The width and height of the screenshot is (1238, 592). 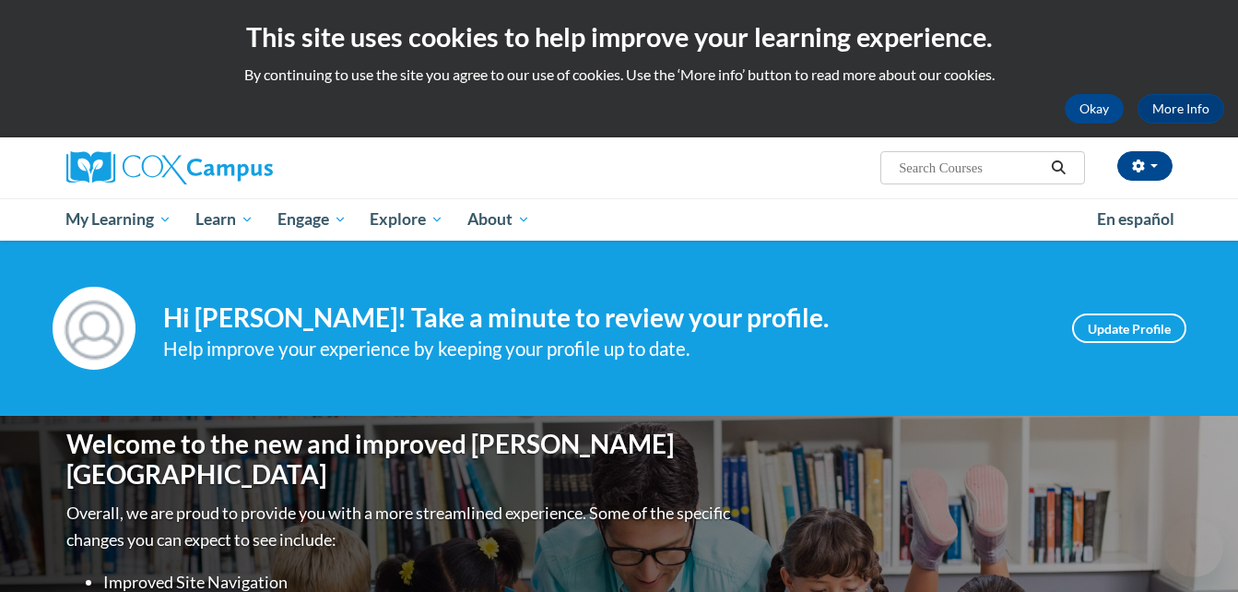 What do you see at coordinates (94, 328) in the screenshot?
I see `img: Profile Image` at bounding box center [94, 328].